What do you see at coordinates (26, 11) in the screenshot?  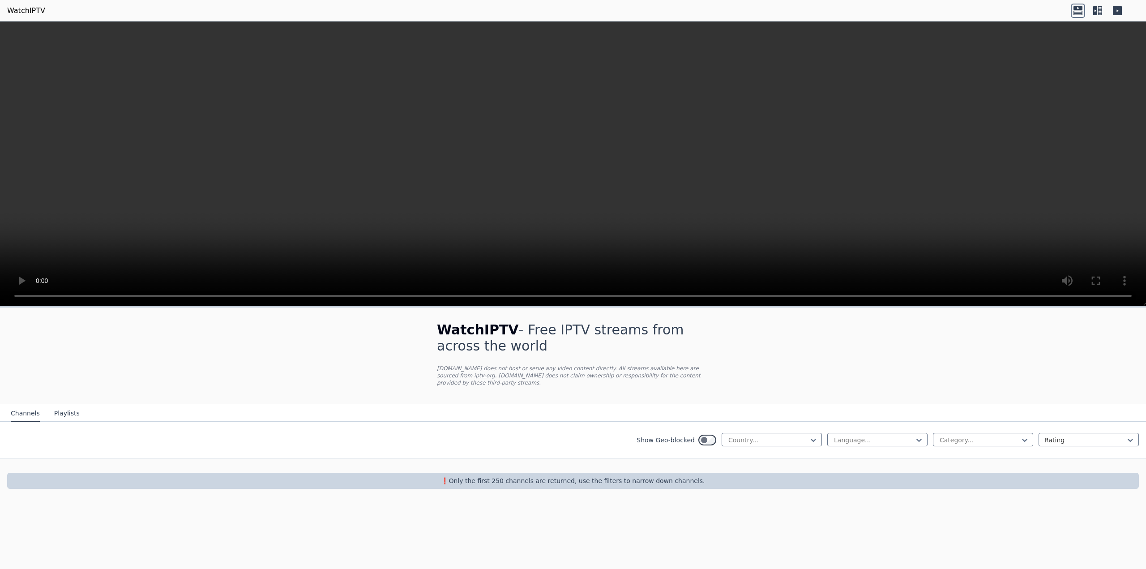 I see `a: WatchIPTV` at bounding box center [26, 11].